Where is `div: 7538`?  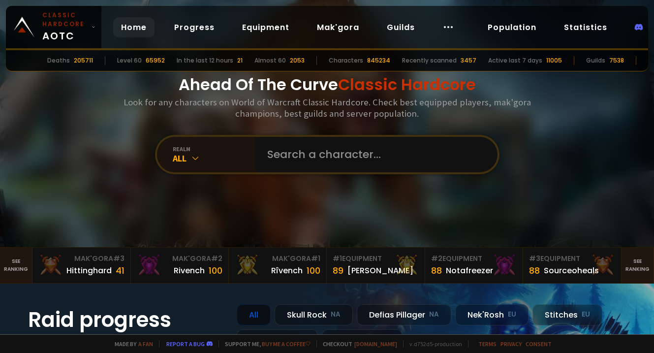
div: 7538 is located at coordinates (616, 60).